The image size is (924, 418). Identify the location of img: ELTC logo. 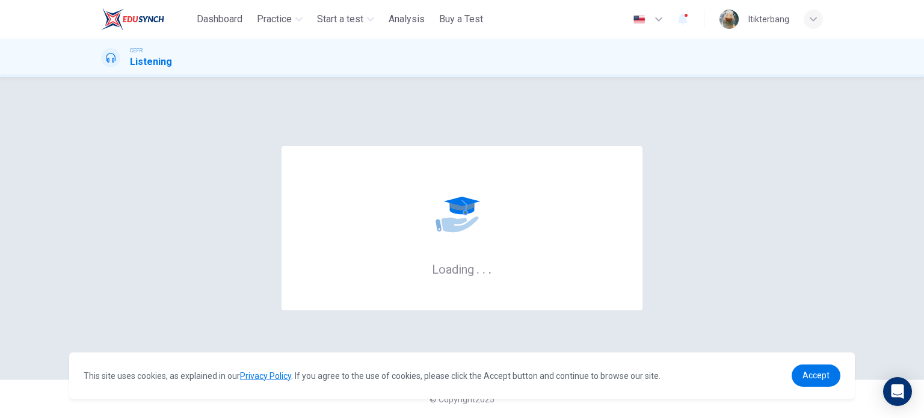
(132, 19).